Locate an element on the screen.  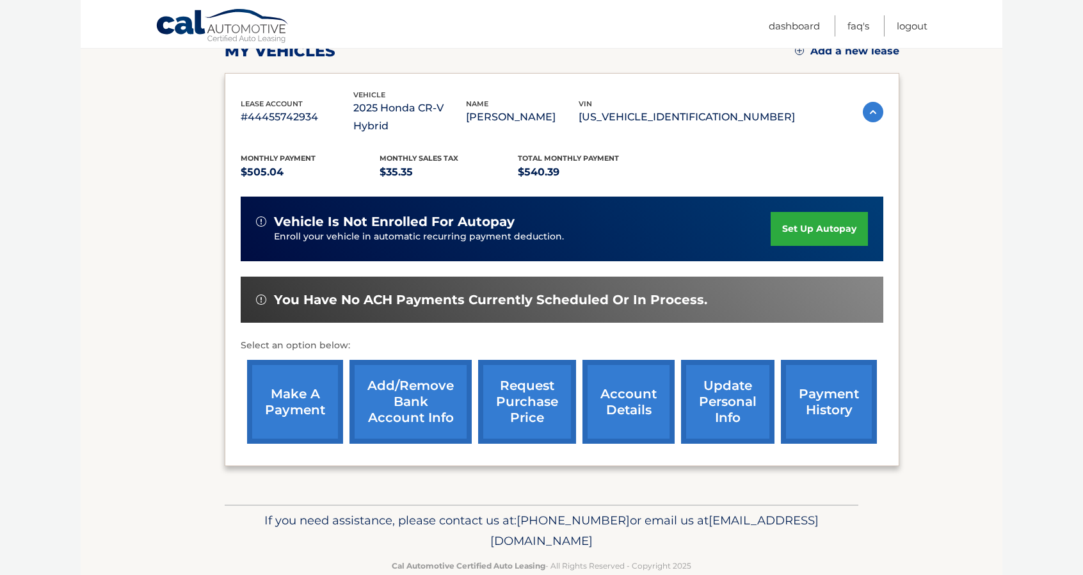
p: If you need assistance, please contact us at: or email us at is located at coordinates (542, 531).